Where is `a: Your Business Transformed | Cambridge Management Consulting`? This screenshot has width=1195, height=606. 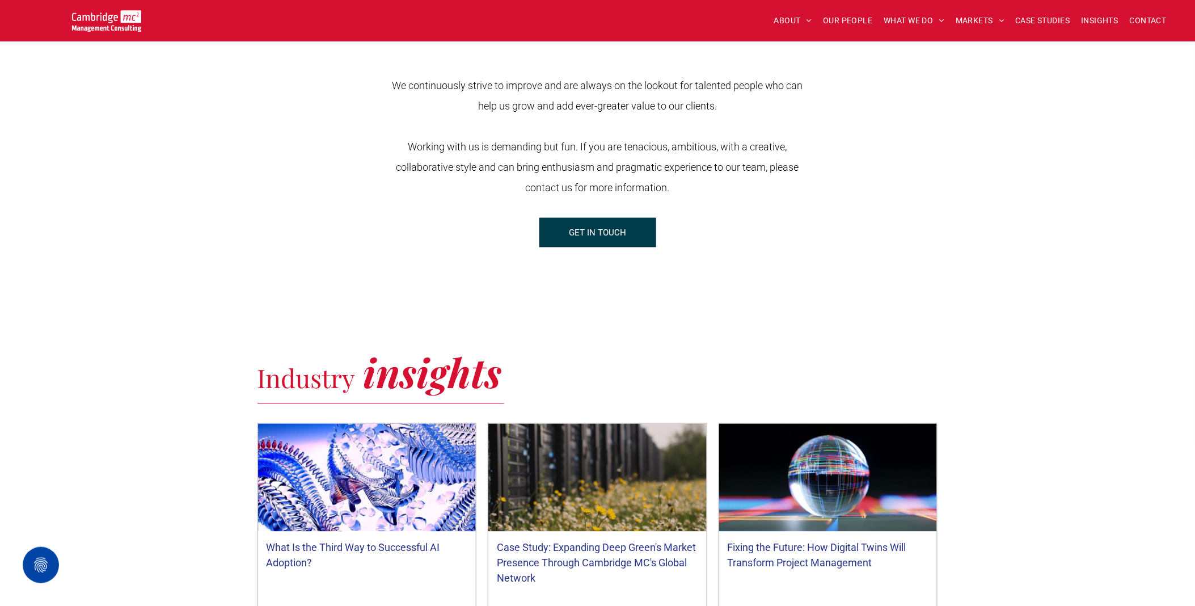 a: Your Business Transformed | Cambridge Management Consulting is located at coordinates (107, 18).